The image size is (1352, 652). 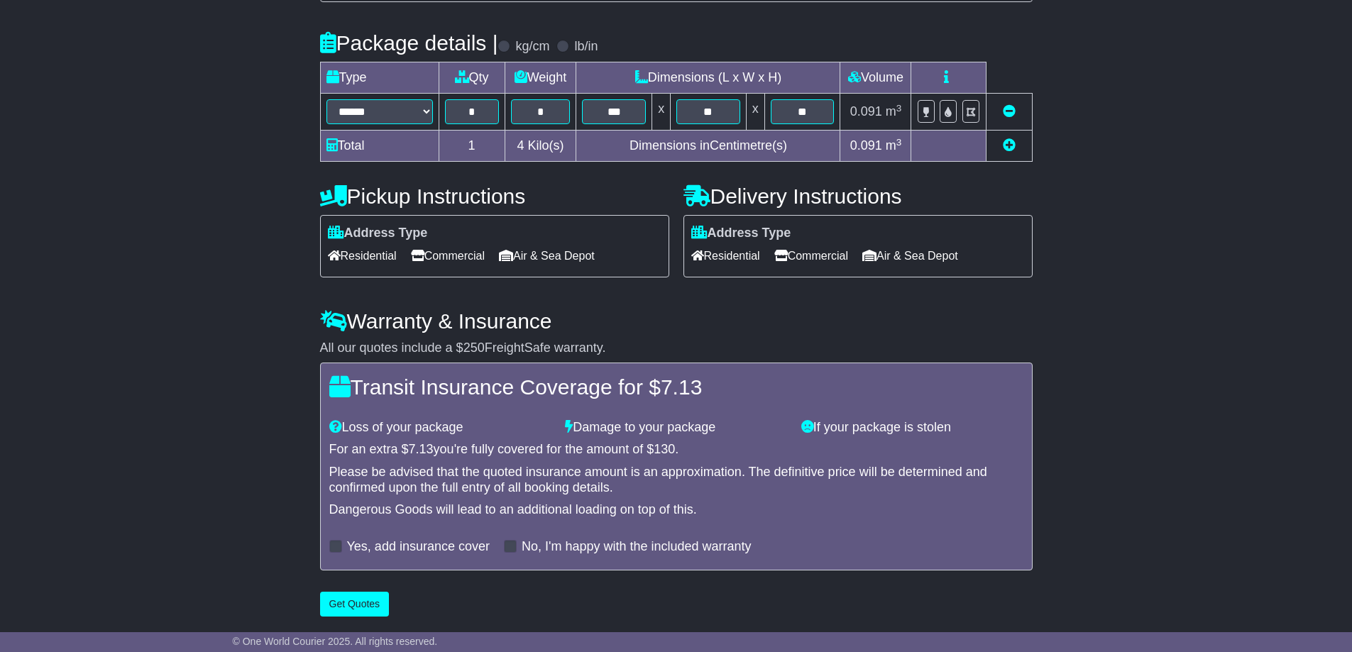 I want to click on h4: Delivery Instructions, so click(x=858, y=196).